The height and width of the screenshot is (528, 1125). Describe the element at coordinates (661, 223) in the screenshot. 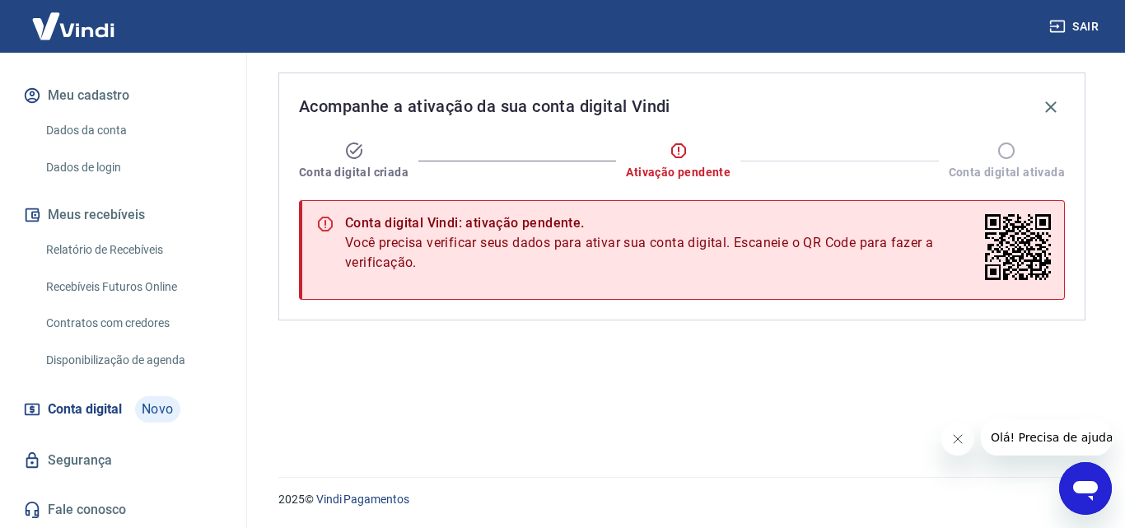

I see `div: Conta digital Vindi: ativação pendente.` at that location.